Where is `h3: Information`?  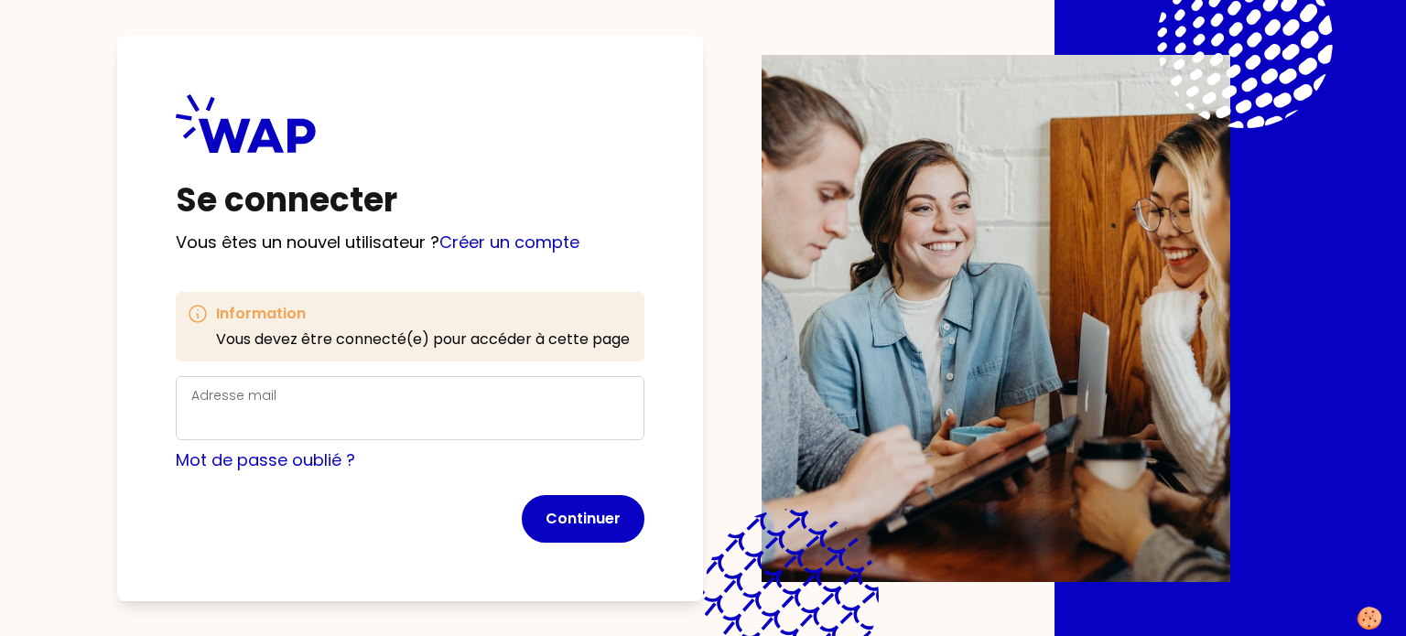 h3: Information is located at coordinates (423, 314).